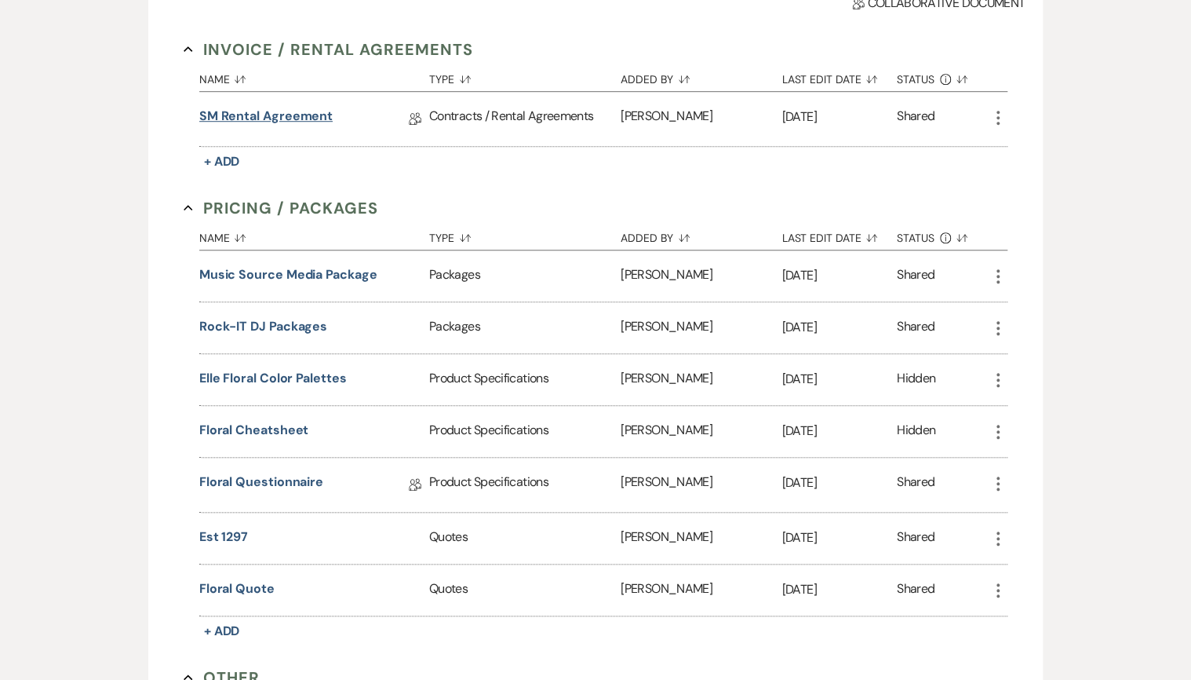 The image size is (1191, 680). What do you see at coordinates (254, 430) in the screenshot?
I see `button: Floral Cheatsheet` at bounding box center [254, 430].